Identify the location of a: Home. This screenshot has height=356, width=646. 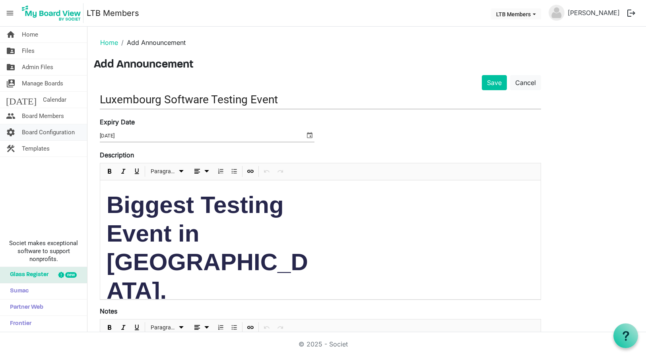
(109, 43).